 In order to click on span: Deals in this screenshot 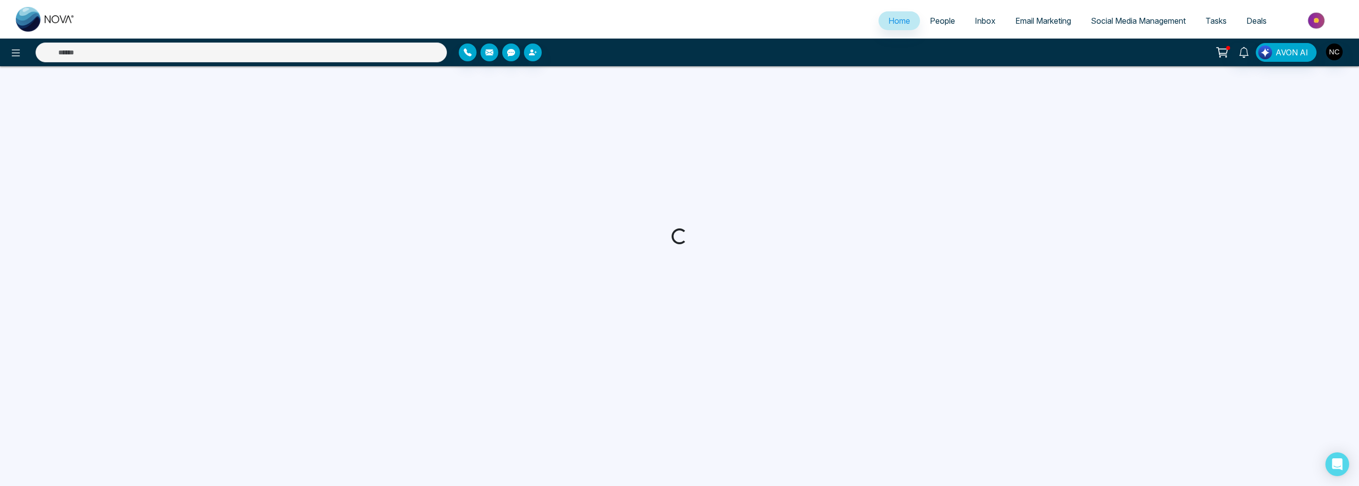, I will do `click(1257, 21)`.